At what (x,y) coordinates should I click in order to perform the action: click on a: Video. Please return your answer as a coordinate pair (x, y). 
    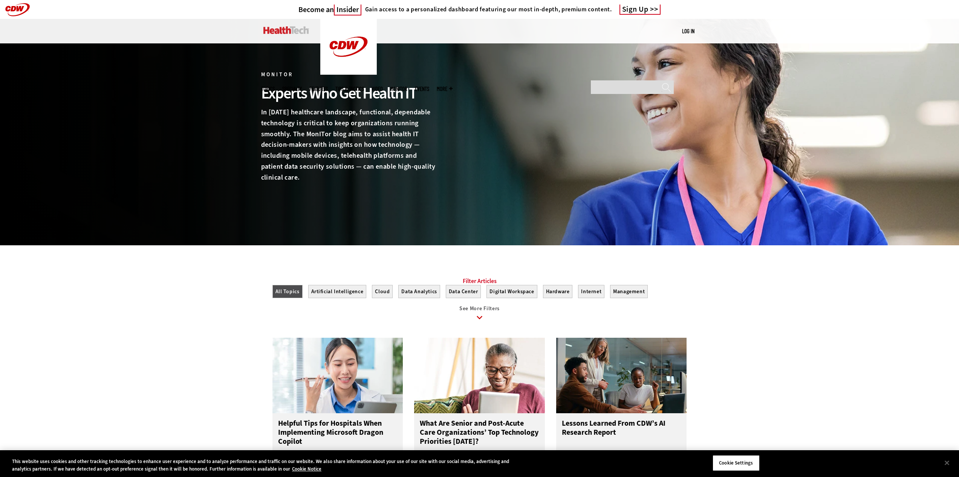
    Looking at the image, I should click on (377, 89).